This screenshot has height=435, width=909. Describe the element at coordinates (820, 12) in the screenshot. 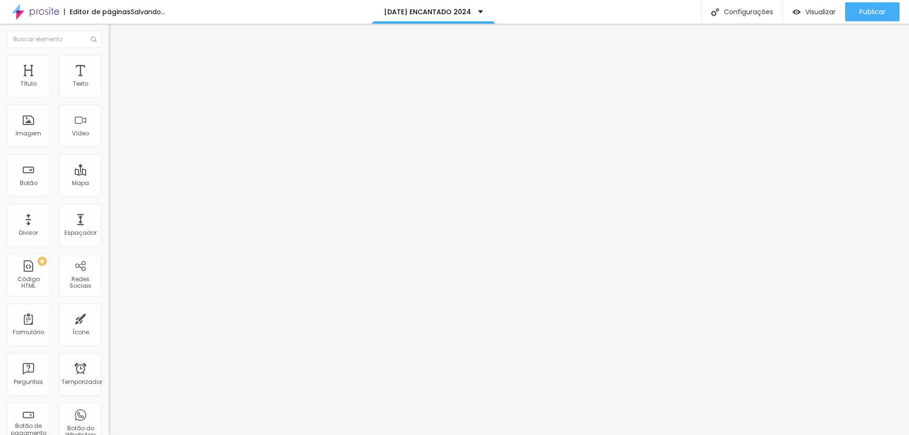

I see `font: Visualizar` at that location.